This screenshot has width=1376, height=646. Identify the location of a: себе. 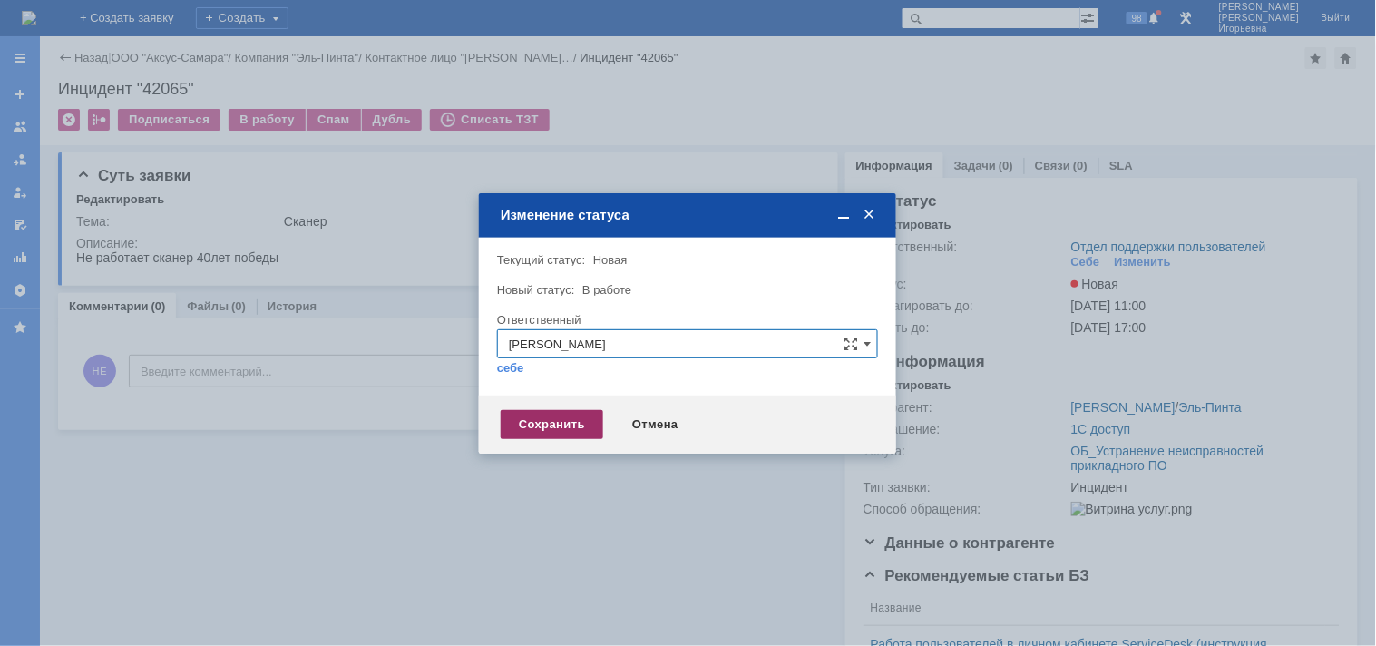
(511, 368).